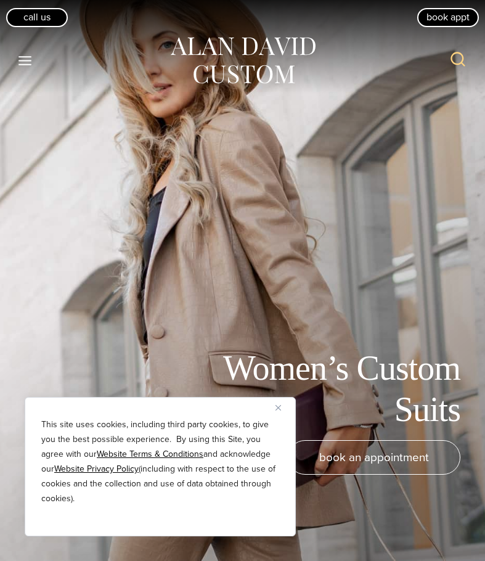 This screenshot has width=485, height=561. What do you see at coordinates (374, 457) in the screenshot?
I see `span: book an appointment` at bounding box center [374, 457].